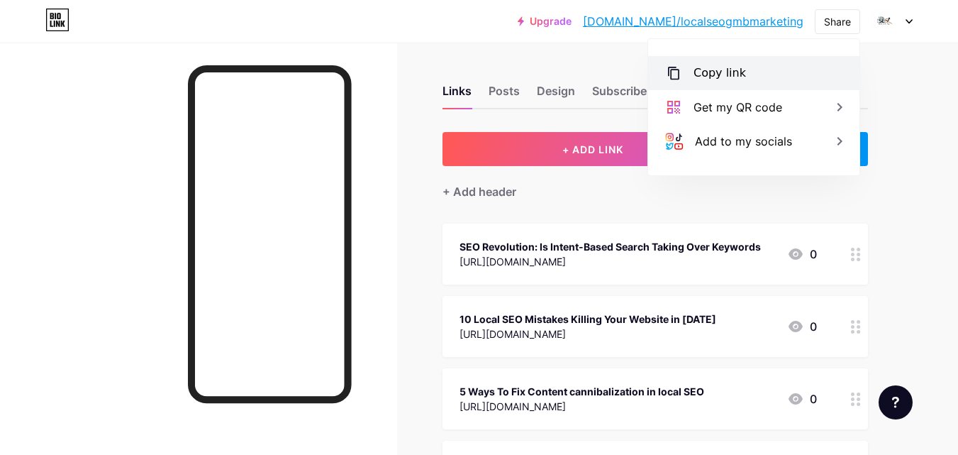 This screenshot has width=958, height=455. I want to click on div: + Add header, so click(480, 192).